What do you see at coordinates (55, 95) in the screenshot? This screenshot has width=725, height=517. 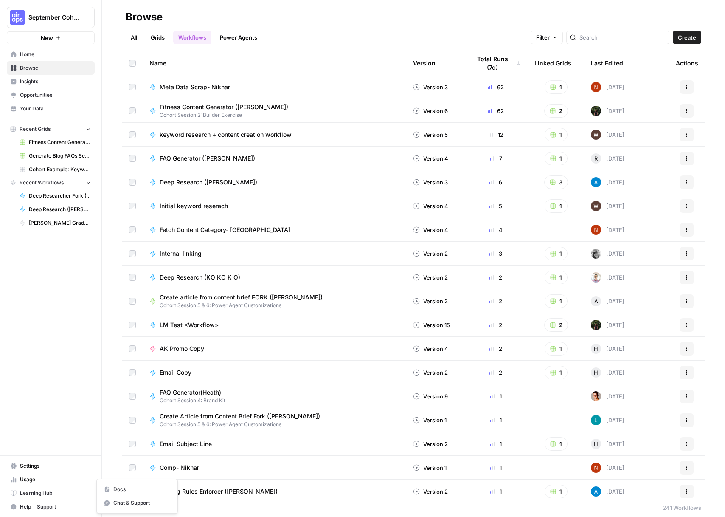 I see `span: Opportunities` at bounding box center [55, 95].